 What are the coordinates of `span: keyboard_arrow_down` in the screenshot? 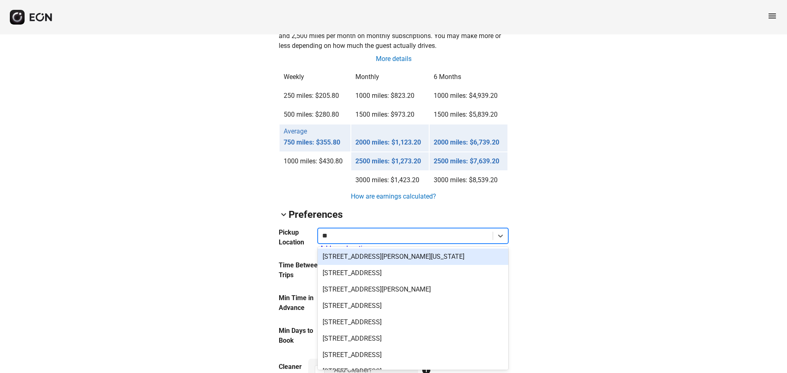 It's located at (284, 215).